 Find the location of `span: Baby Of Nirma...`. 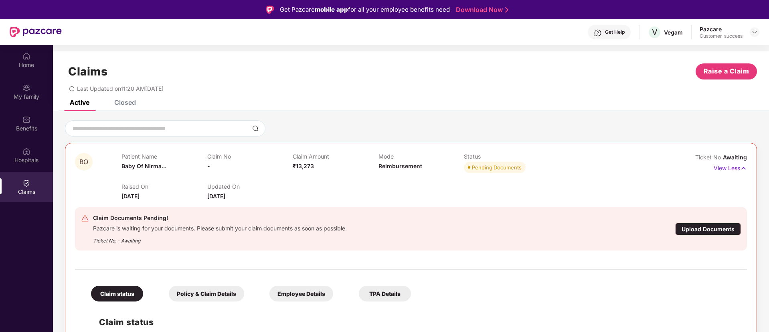

span: Baby Of Nirma... is located at coordinates (144, 166).